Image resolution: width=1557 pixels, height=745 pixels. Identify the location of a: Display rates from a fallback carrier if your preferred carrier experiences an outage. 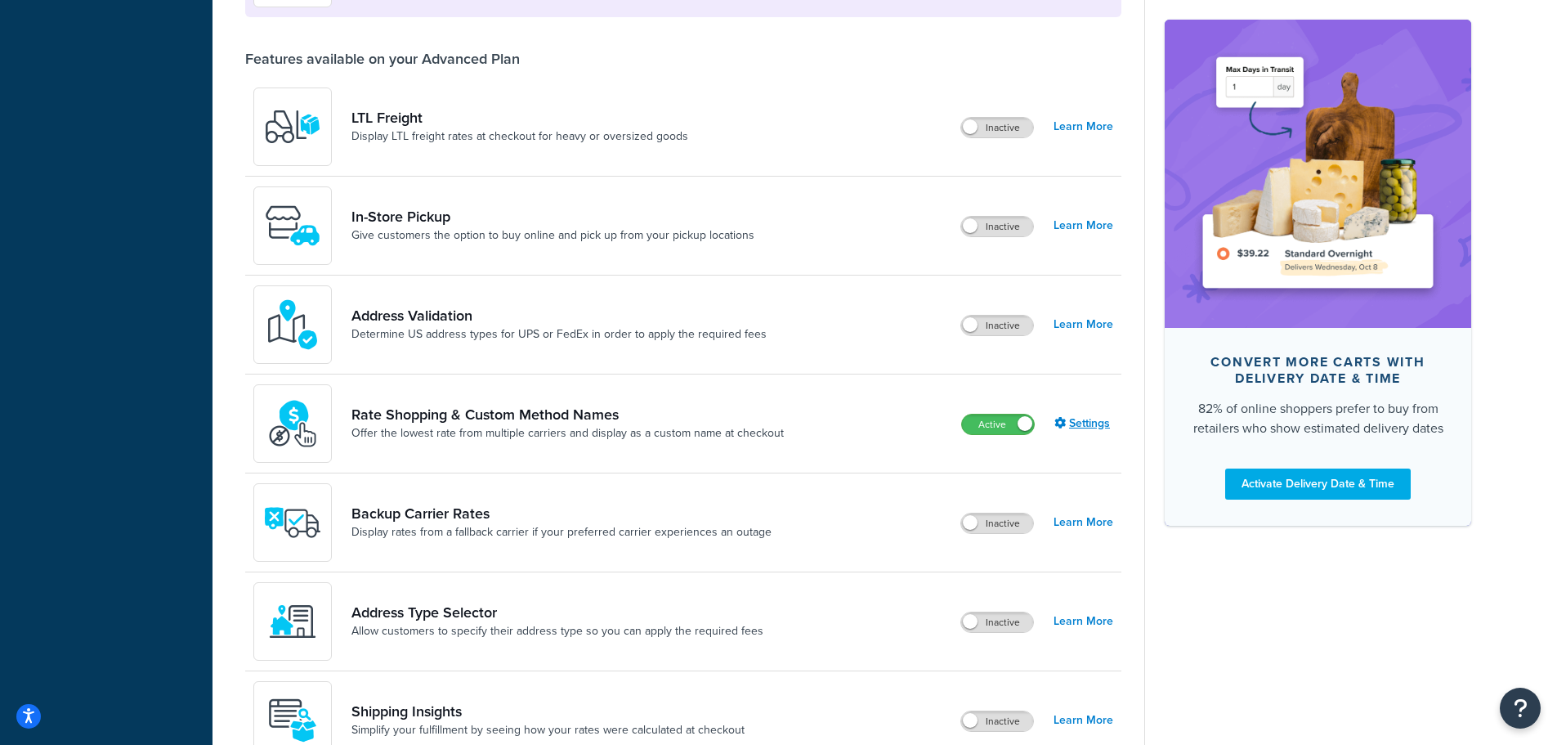
(562, 532).